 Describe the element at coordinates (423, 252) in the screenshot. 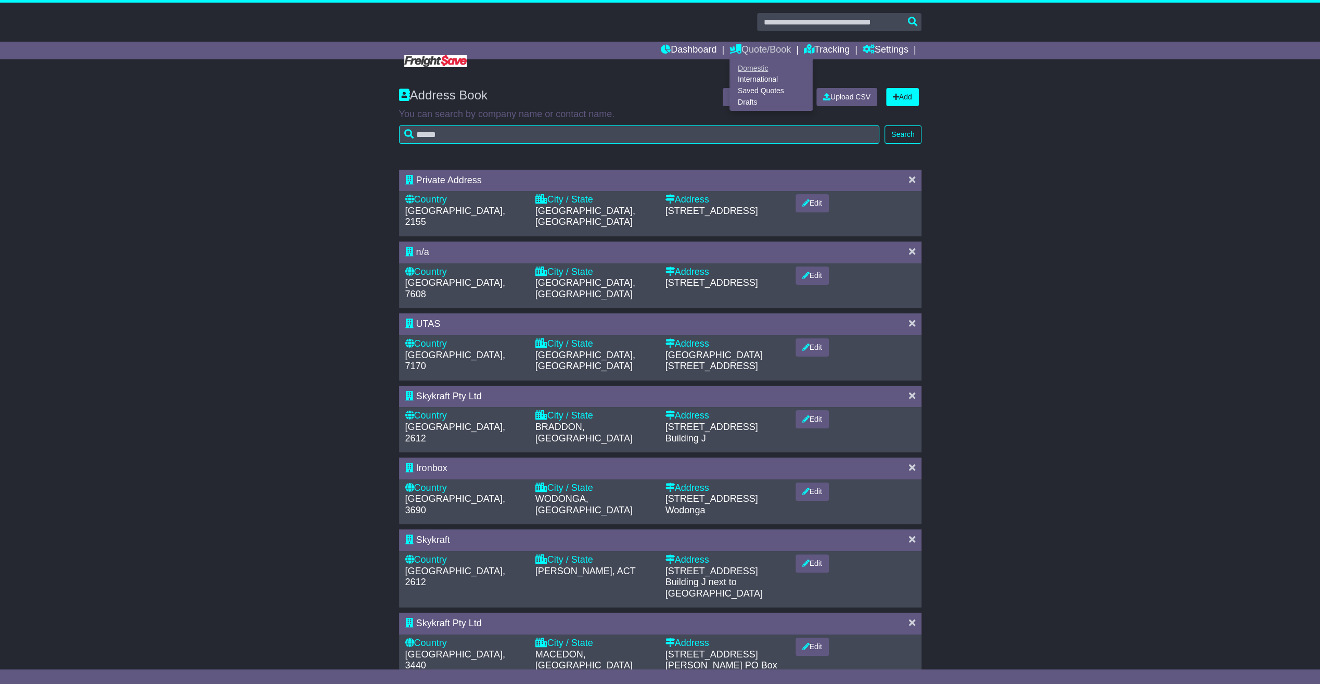

I see `span: n/a` at that location.